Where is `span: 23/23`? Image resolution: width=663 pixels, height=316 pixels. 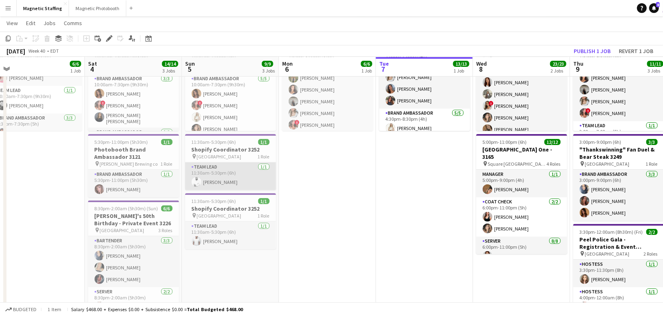
span: 23/23 is located at coordinates (558, 64).